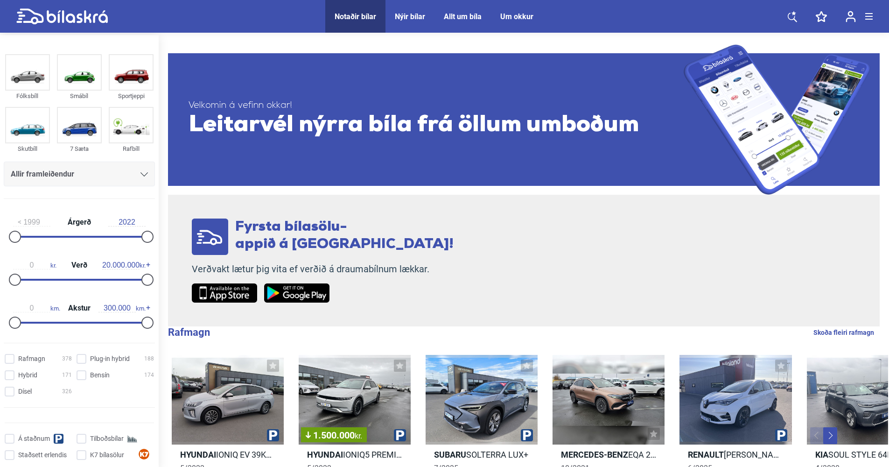 The height and width of the screenshot is (467, 889). I want to click on a: Skoða fleiri rafmagn, so click(844, 332).